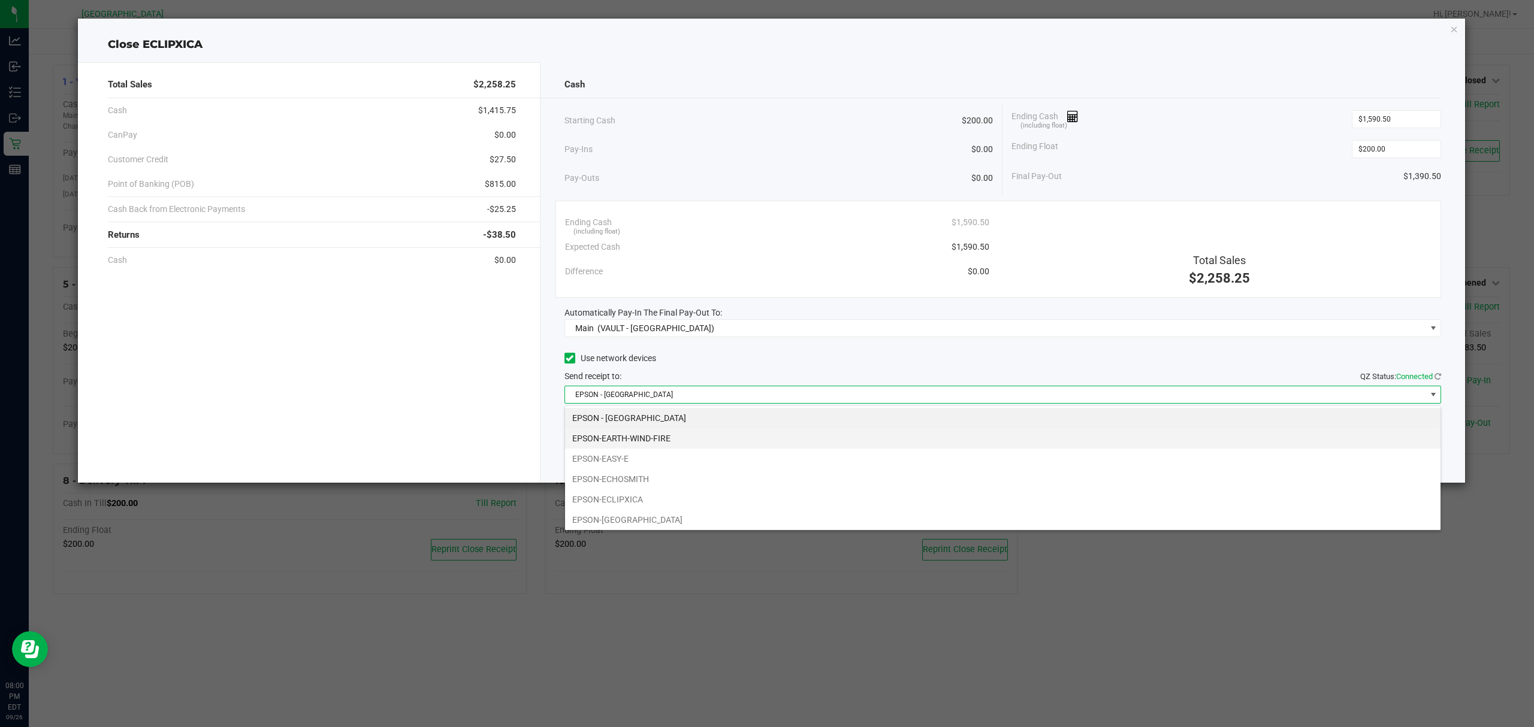 This screenshot has width=1534, height=727. What do you see at coordinates (584, 271) in the screenshot?
I see `span: Difference` at bounding box center [584, 271].